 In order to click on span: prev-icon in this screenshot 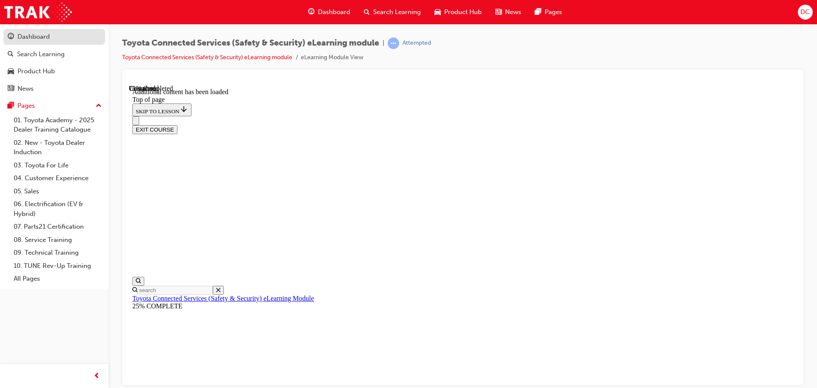, I will do `click(97, 376)`.